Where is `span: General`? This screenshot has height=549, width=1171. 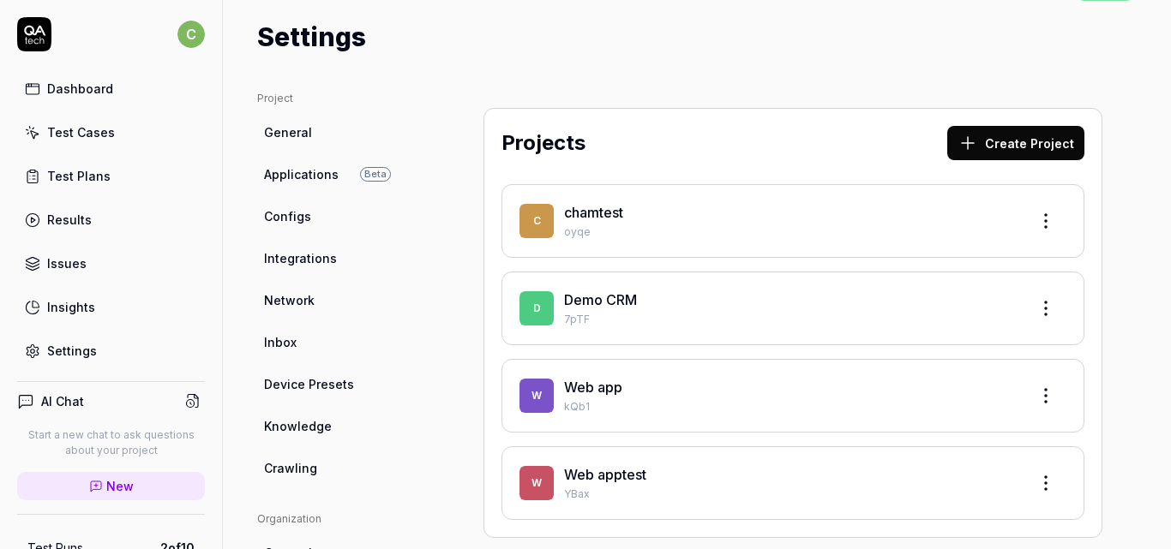
span: General is located at coordinates (288, 132).